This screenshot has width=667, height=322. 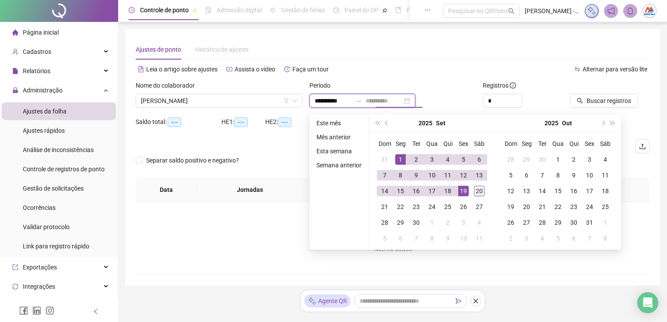 What do you see at coordinates (511, 207) in the screenshot?
I see `div: 19` at bounding box center [511, 207].